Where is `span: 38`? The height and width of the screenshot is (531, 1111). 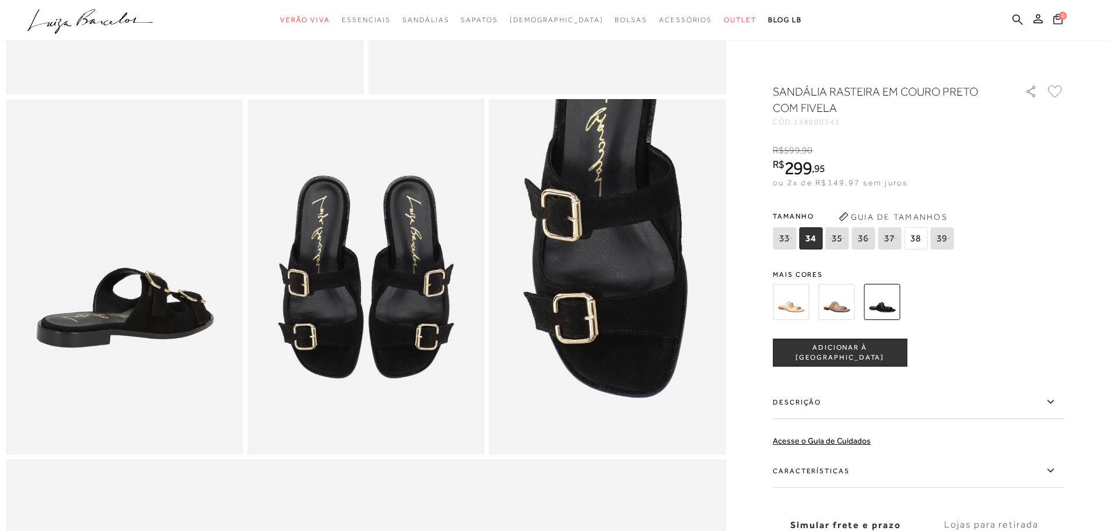 span: 38 is located at coordinates (916, 239).